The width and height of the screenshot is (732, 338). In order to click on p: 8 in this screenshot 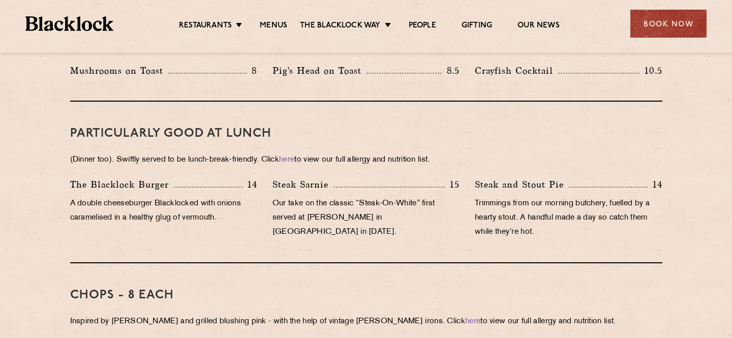, I will do `click(252, 71)`.